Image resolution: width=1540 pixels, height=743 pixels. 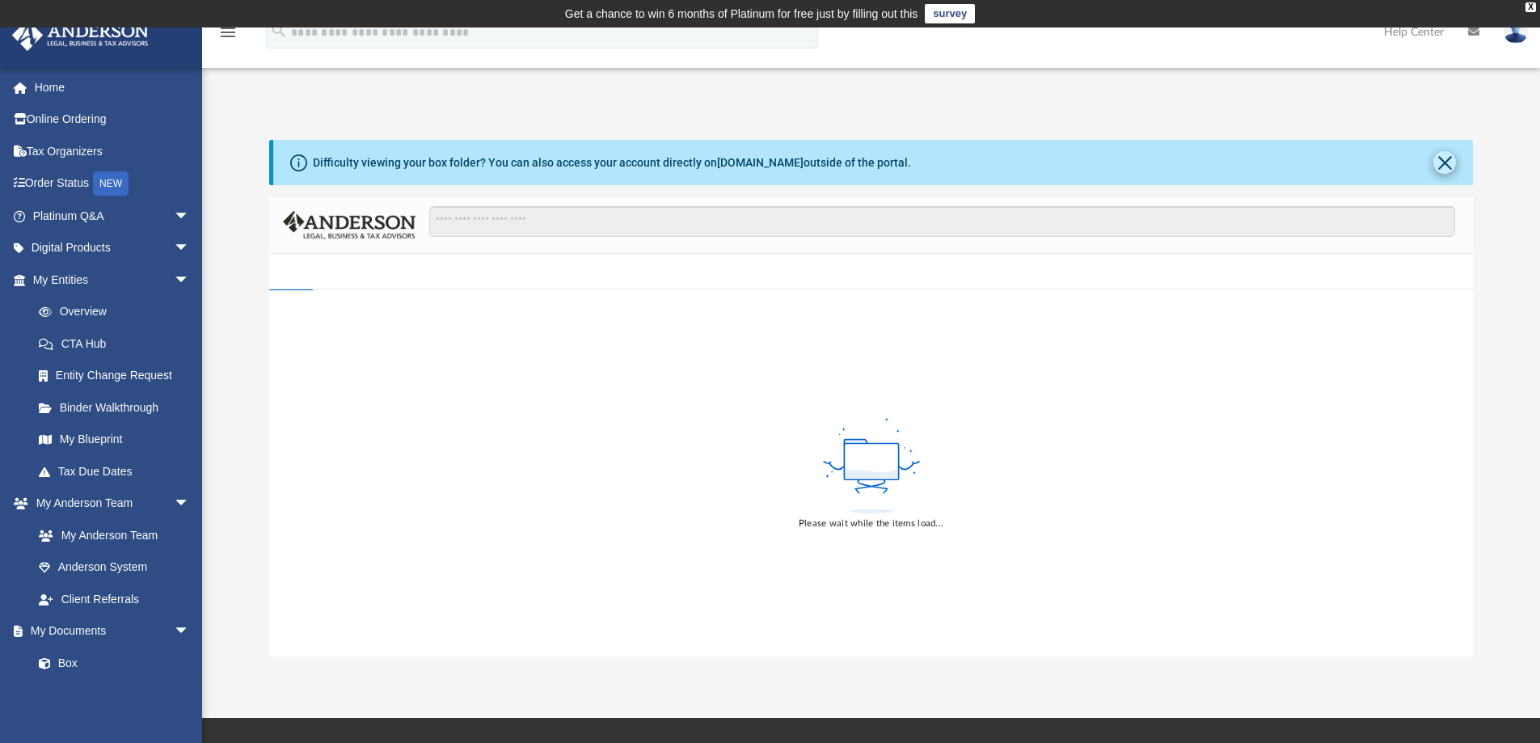 What do you see at coordinates (114, 695) in the screenshot?
I see `a: Meeting Minutes` at bounding box center [114, 695].